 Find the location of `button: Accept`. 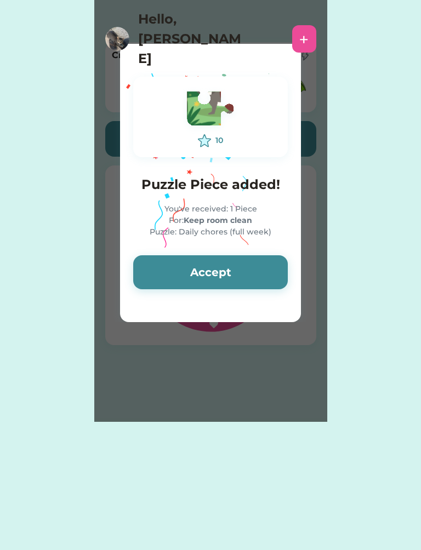

button: Accept is located at coordinates (210, 272).